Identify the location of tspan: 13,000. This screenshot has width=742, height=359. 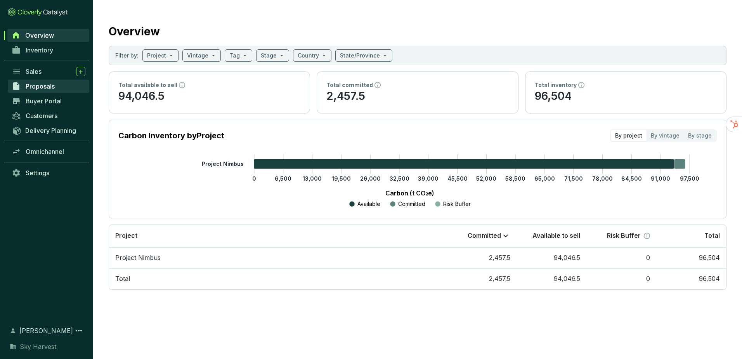
(312, 178).